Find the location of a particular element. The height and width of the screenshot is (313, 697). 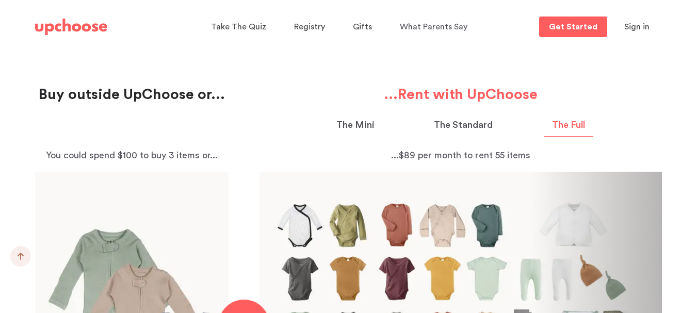

button: Sign in is located at coordinates (637, 27).